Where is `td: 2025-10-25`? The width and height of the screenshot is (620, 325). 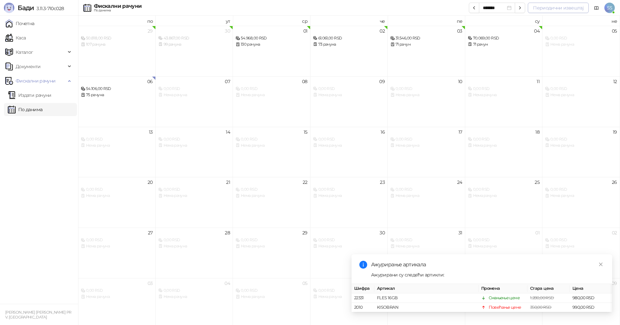
td: 2025-10-25 is located at coordinates (504, 202).